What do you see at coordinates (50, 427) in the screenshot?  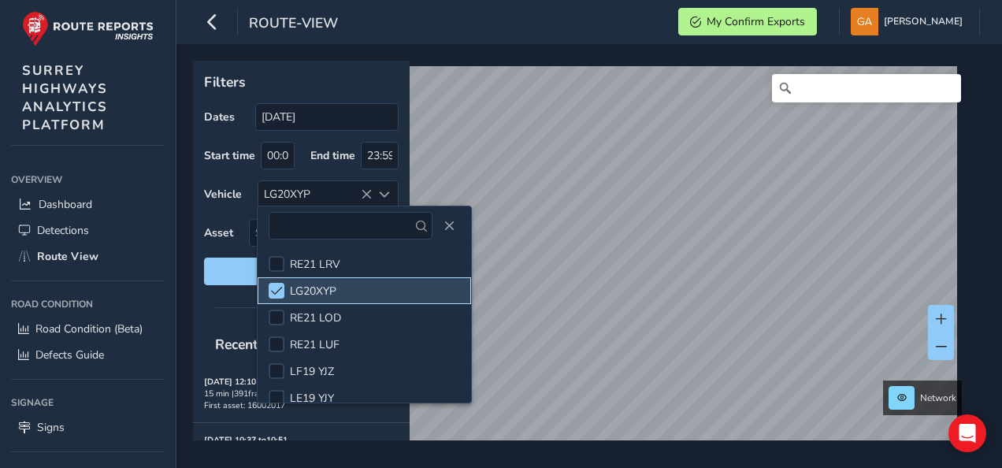 I see `span: Signs` at bounding box center [50, 427].